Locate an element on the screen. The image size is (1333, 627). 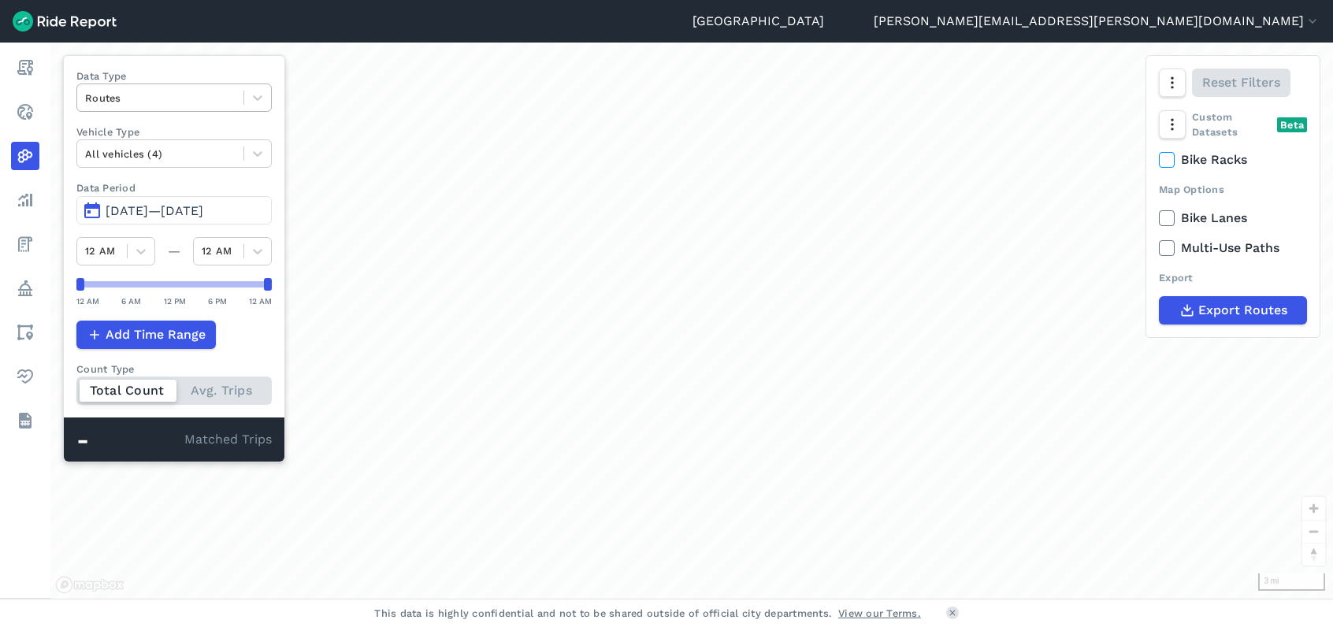
button: Reset Filters is located at coordinates (1240, 83).